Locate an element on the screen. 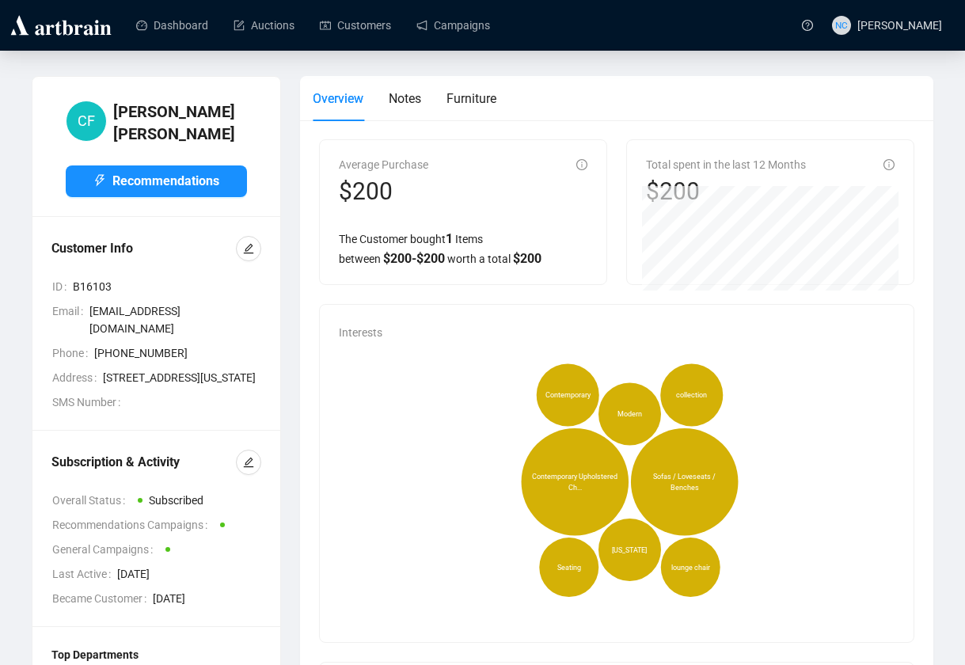  span: Interests is located at coordinates (360, 332).